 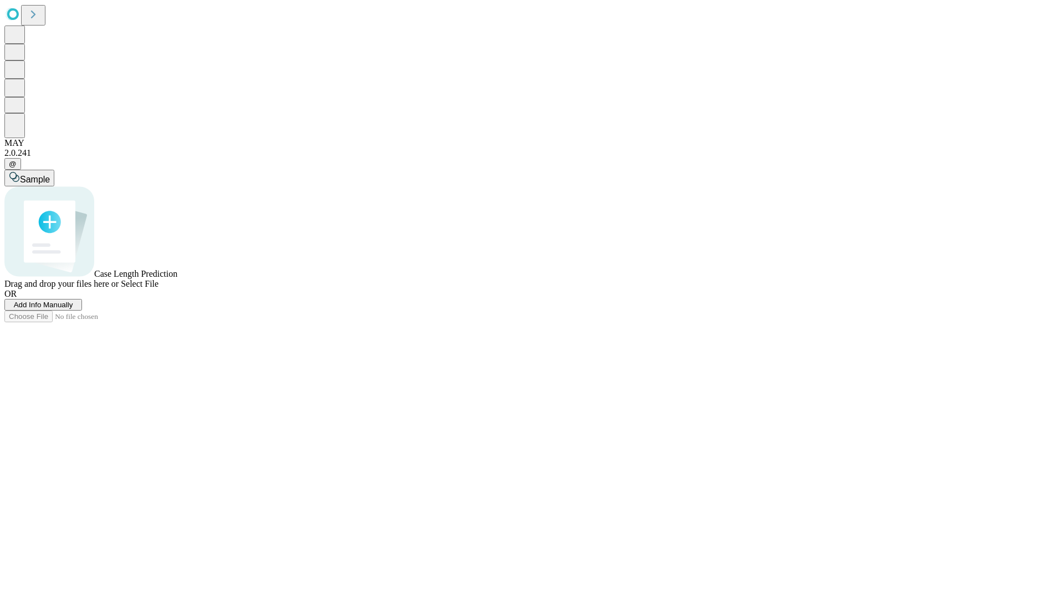 What do you see at coordinates (43, 304) in the screenshot?
I see `button: Add Info Manually` at bounding box center [43, 304].